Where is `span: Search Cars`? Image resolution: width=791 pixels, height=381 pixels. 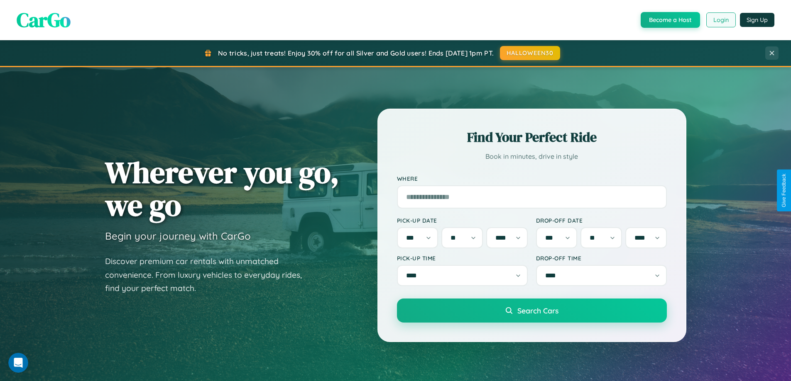 span: Search Cars is located at coordinates (537, 311).